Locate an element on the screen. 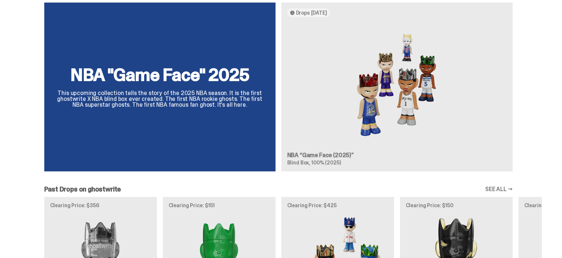  p: Clearing Price: $356 is located at coordinates (101, 206).